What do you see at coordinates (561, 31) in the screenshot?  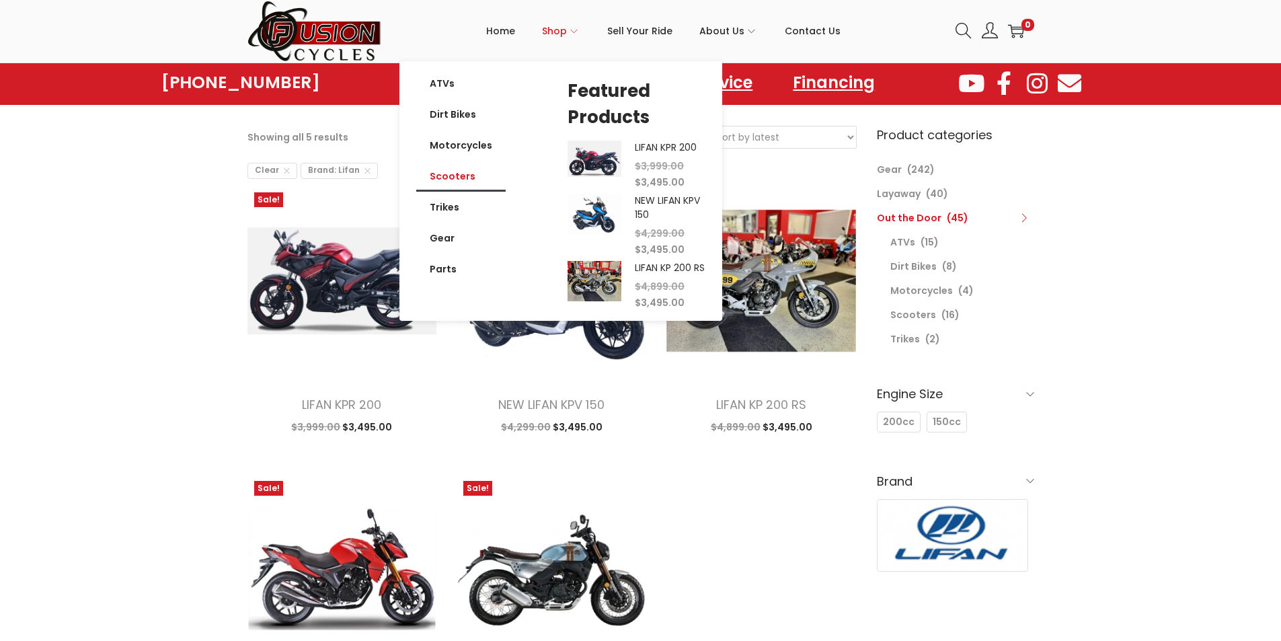 I see `a: Shop` at bounding box center [561, 31].